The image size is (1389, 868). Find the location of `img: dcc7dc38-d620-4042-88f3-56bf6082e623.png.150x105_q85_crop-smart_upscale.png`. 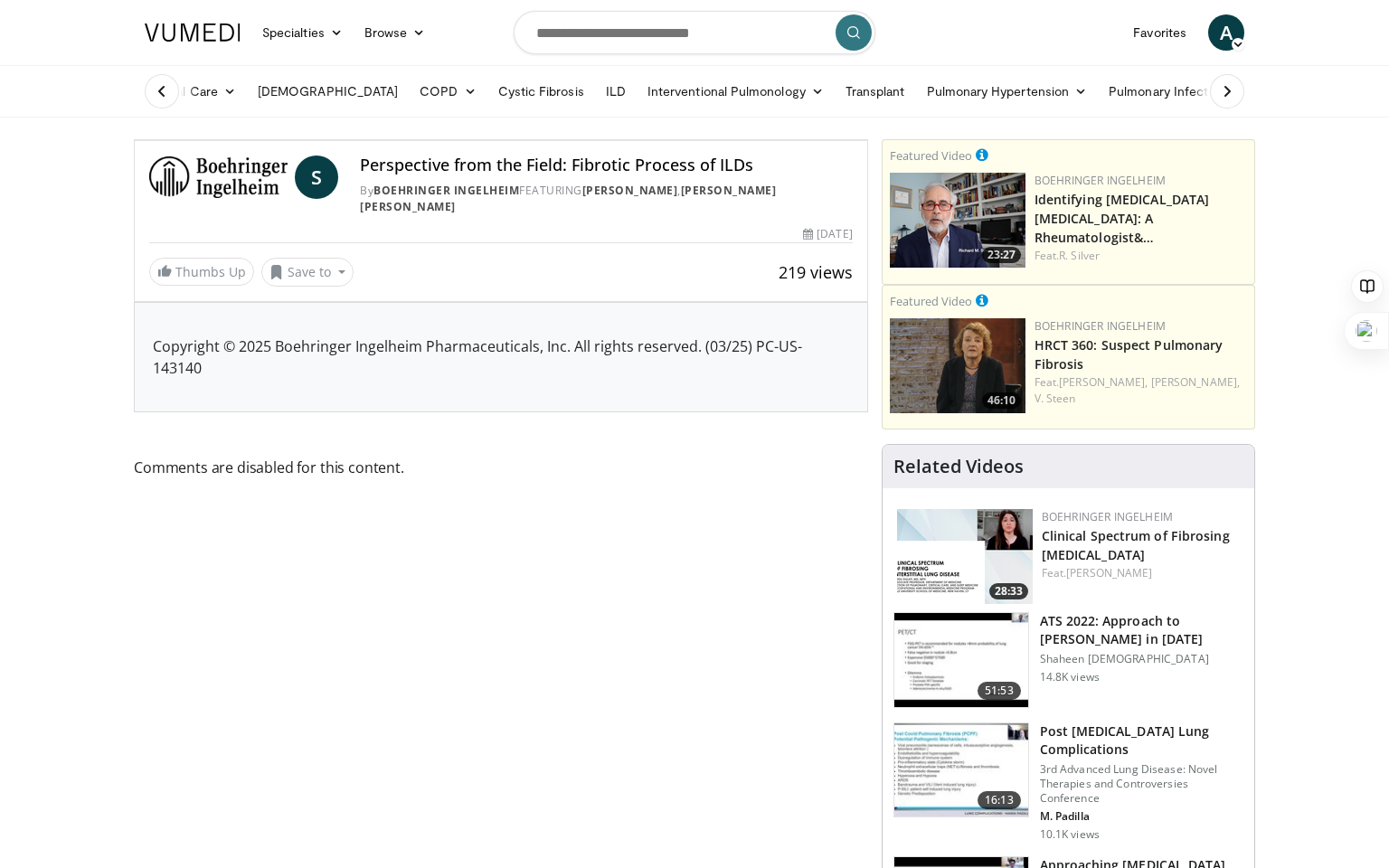

img: dcc7dc38-d620-4042-88f3-56bf6082e623.png.150x105_q85_crop-smart_upscale.png is located at coordinates (958, 220).